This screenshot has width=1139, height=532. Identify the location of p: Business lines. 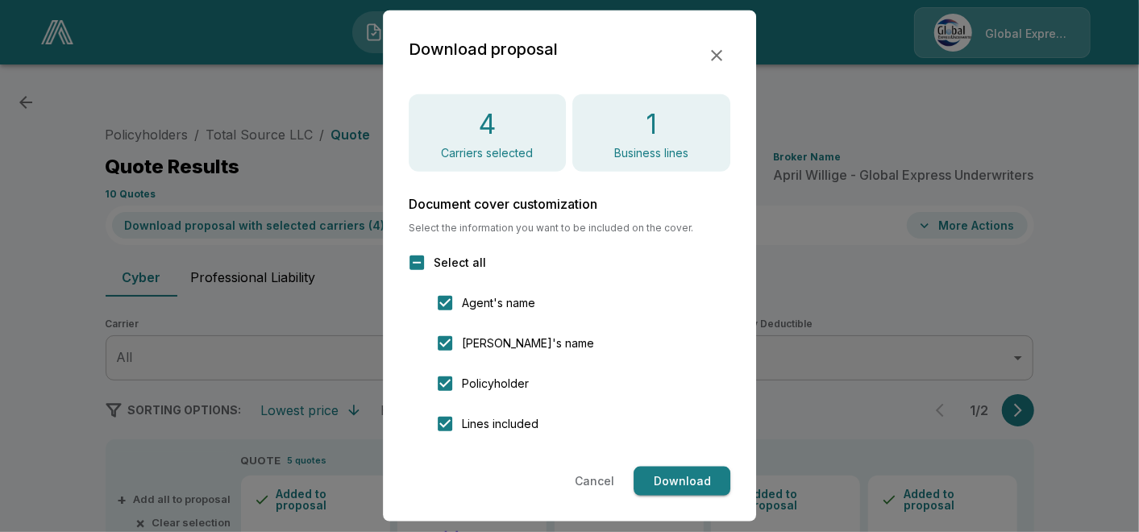
(651, 153).